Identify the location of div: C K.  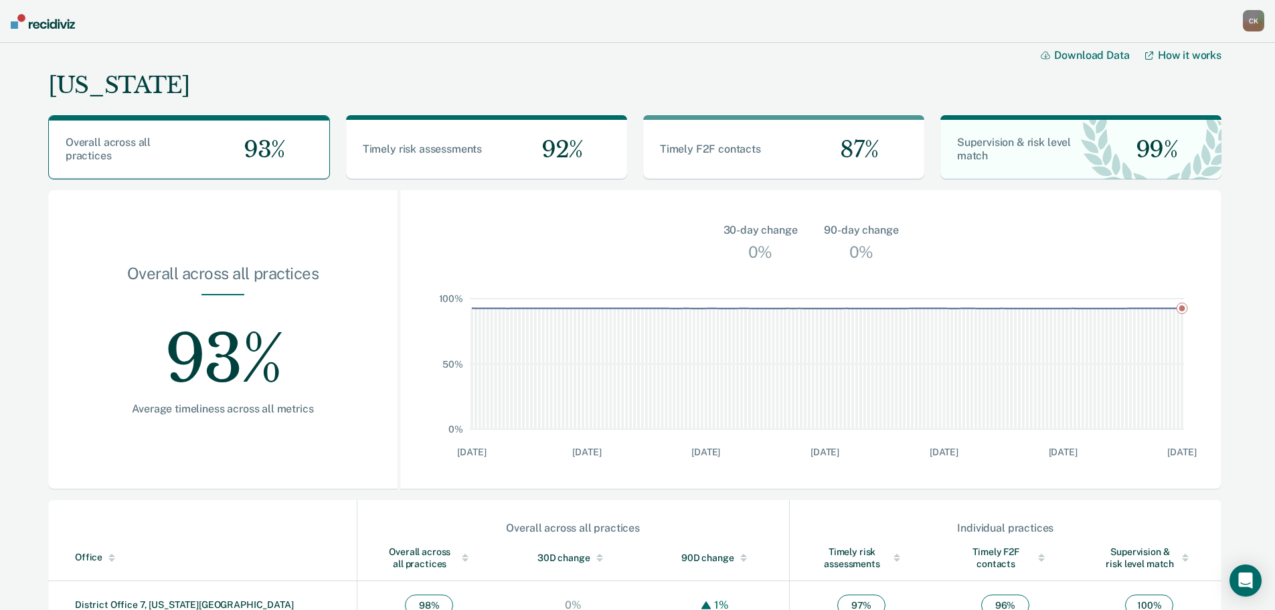
(1254, 21).